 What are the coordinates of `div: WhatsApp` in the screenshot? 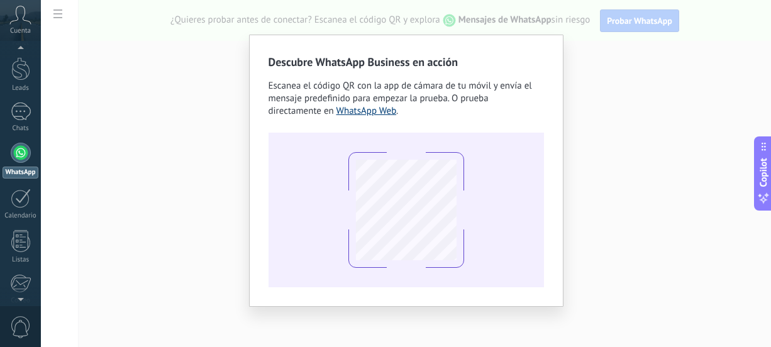 It's located at (20, 172).